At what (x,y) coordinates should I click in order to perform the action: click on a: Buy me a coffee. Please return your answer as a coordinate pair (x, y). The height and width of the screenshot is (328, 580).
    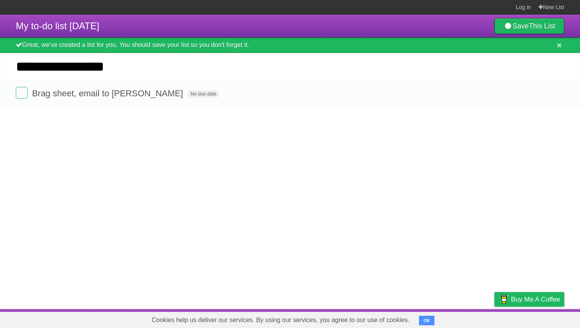
    Looking at the image, I should click on (529, 299).